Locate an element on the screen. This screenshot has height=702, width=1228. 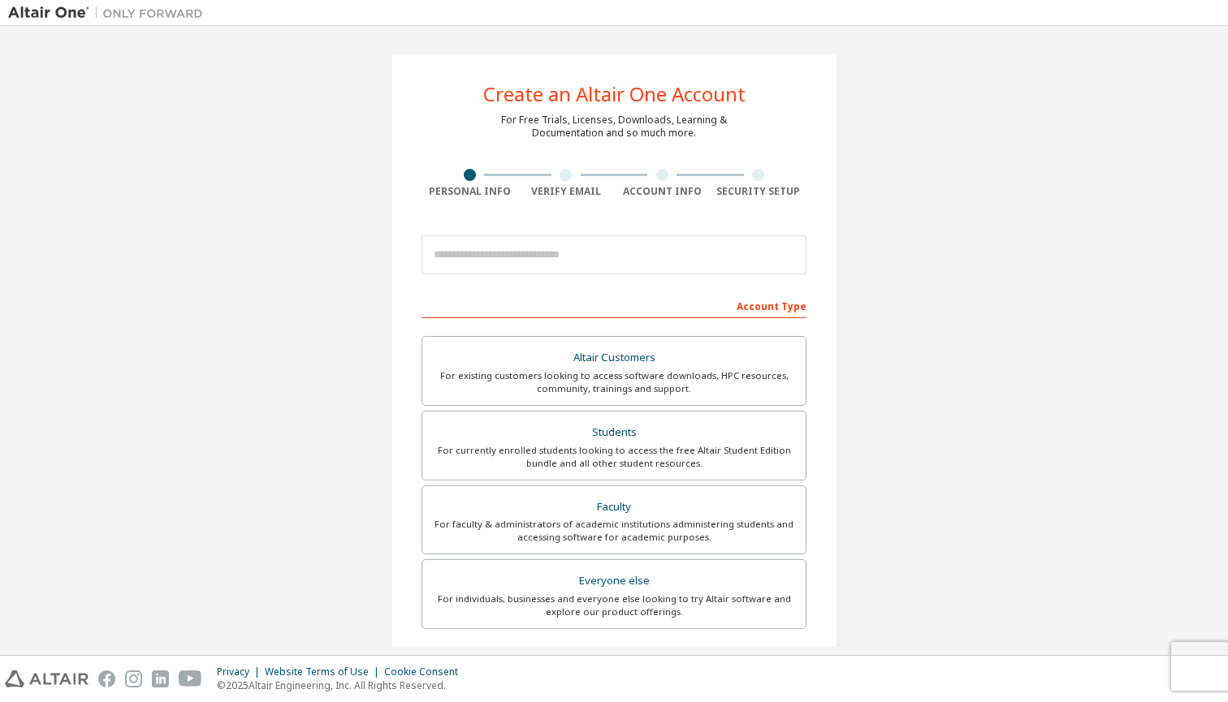
img: linkedin.svg is located at coordinates (160, 679).